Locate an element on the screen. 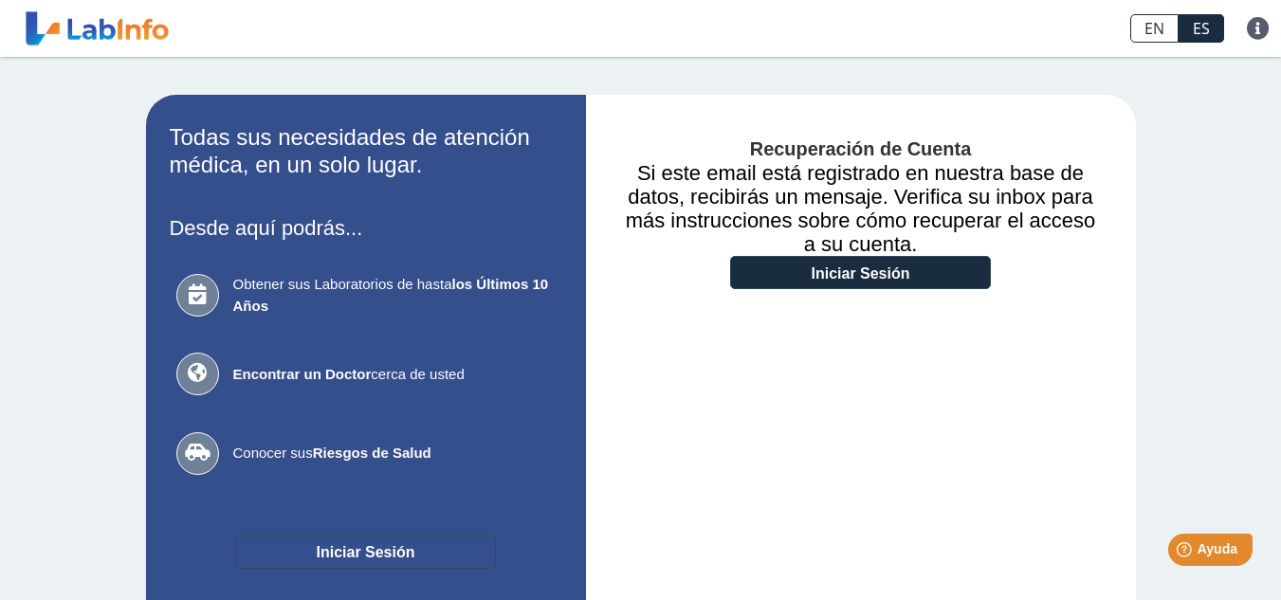 The width and height of the screenshot is (1281, 600). b: Riesgos de Salud is located at coordinates (372, 452).